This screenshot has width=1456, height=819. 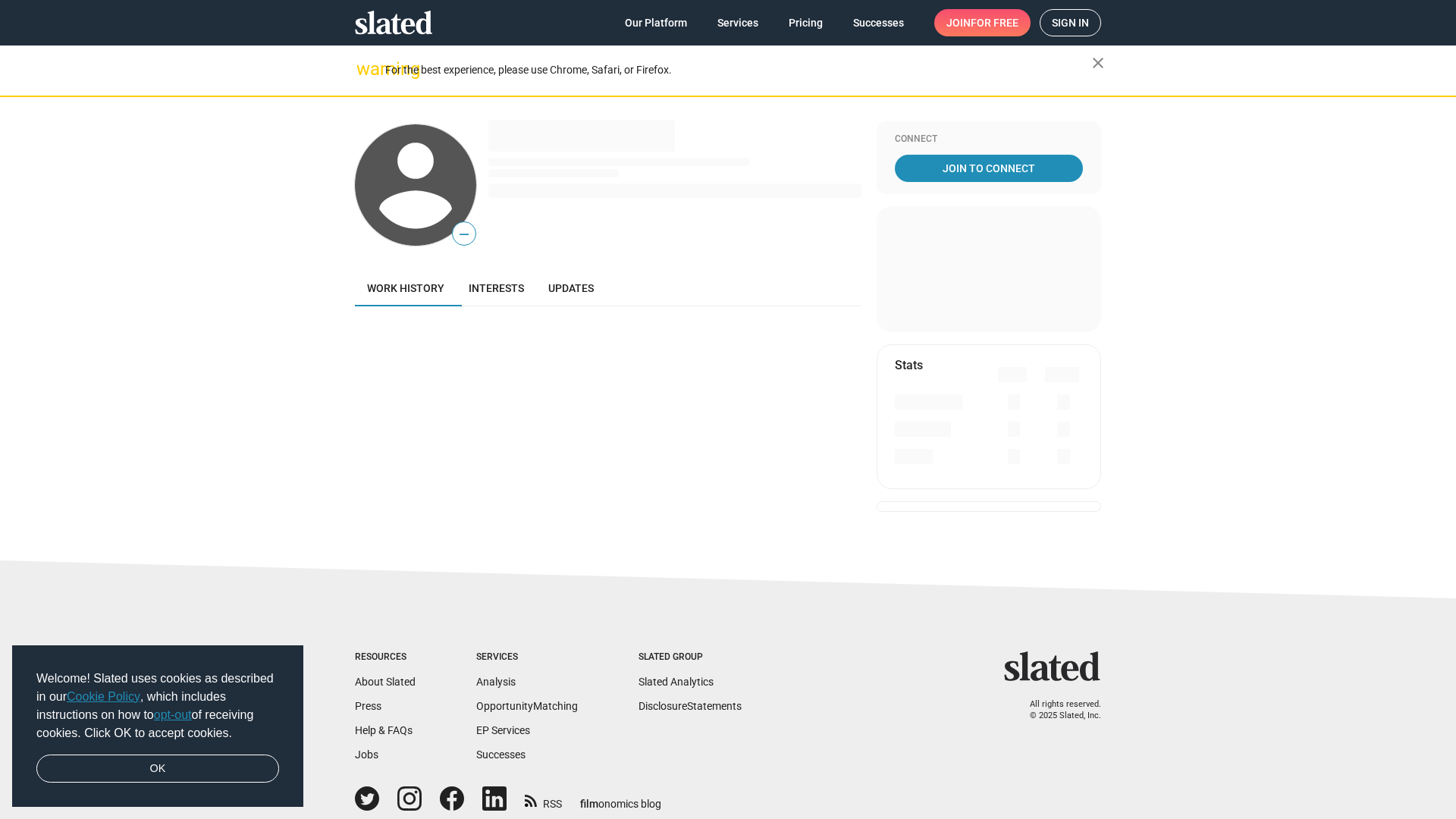 I want to click on span: Services, so click(x=738, y=23).